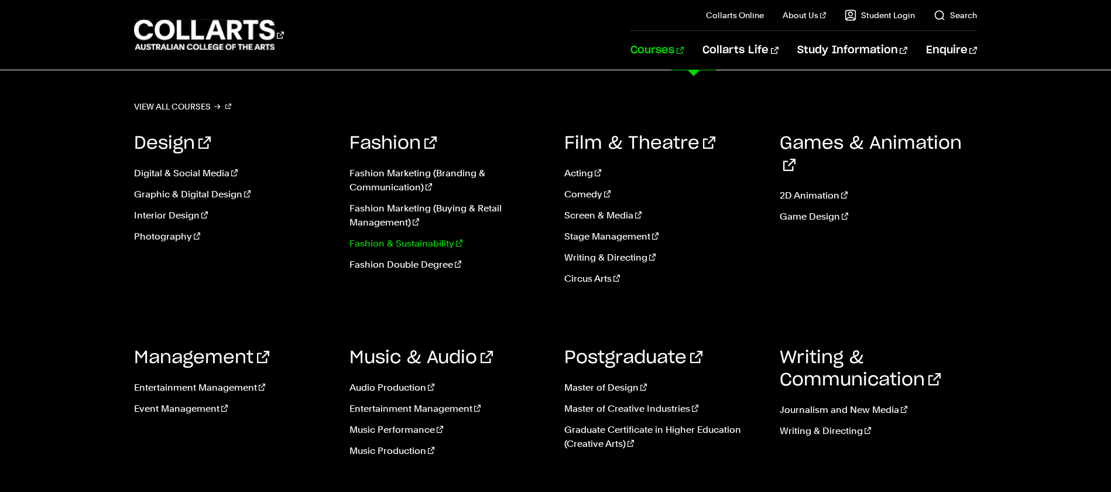 The width and height of the screenshot is (1111, 492). I want to click on a: Fashion Marketing (Branding & Communication), so click(448, 180).